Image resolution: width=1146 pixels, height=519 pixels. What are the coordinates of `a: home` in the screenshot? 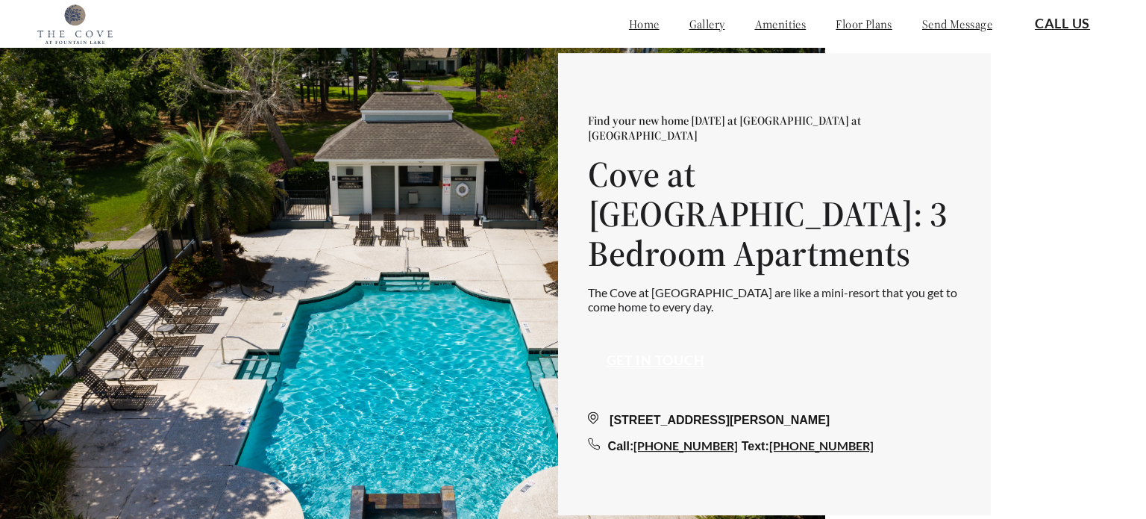 It's located at (644, 24).